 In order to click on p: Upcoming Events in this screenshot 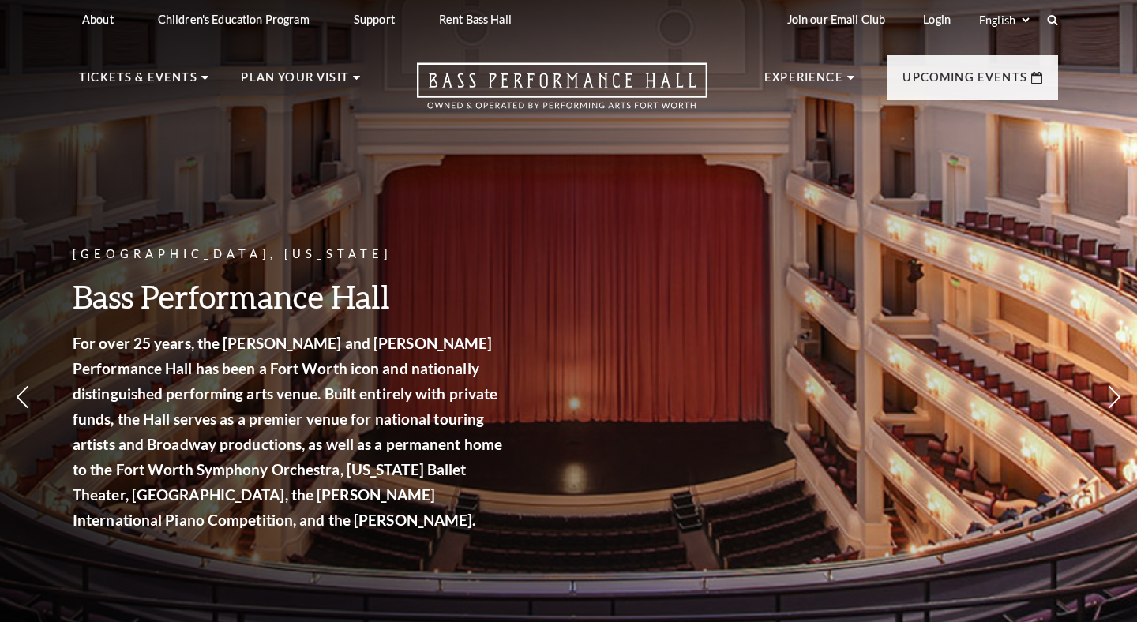, I will do `click(965, 82)`.